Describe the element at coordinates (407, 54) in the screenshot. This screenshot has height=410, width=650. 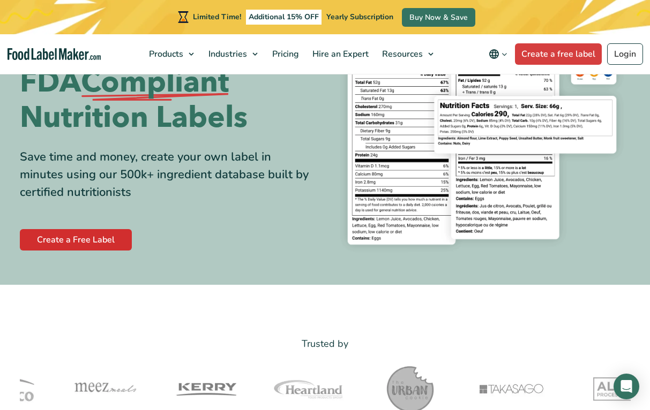
I see `a: Resources` at that location.